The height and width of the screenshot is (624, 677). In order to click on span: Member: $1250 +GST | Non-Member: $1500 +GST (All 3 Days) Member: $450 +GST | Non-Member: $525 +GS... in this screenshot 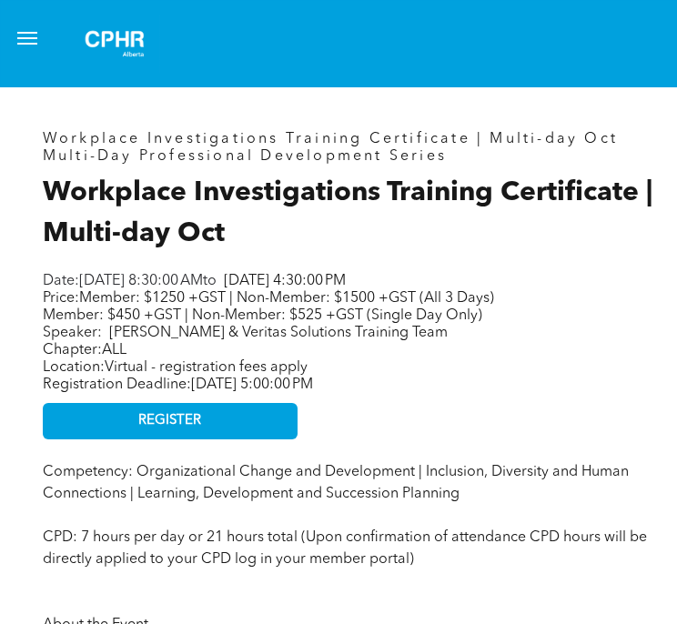, I will do `click(268, 307)`.